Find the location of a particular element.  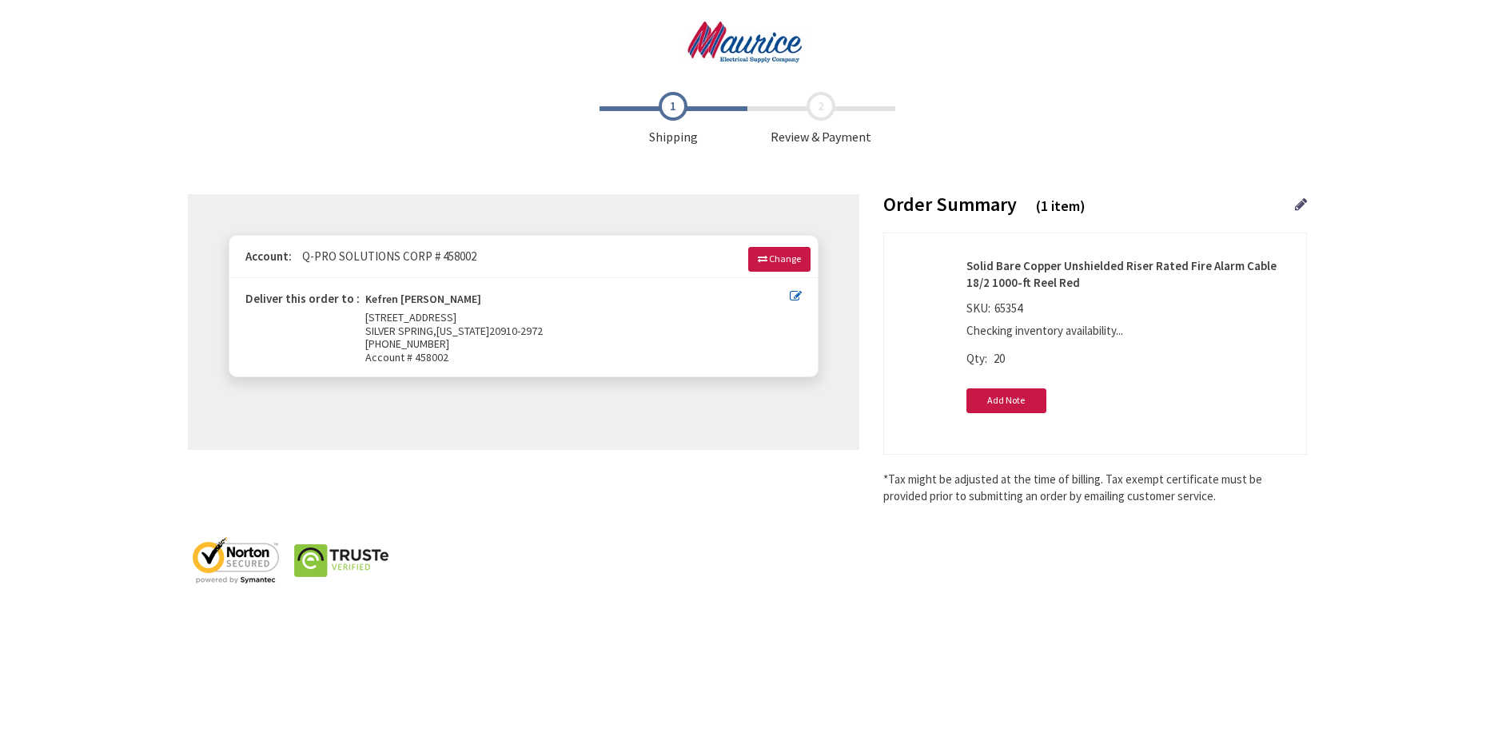

img: Maurice Electrical Supply Company is located at coordinates (747, 42).